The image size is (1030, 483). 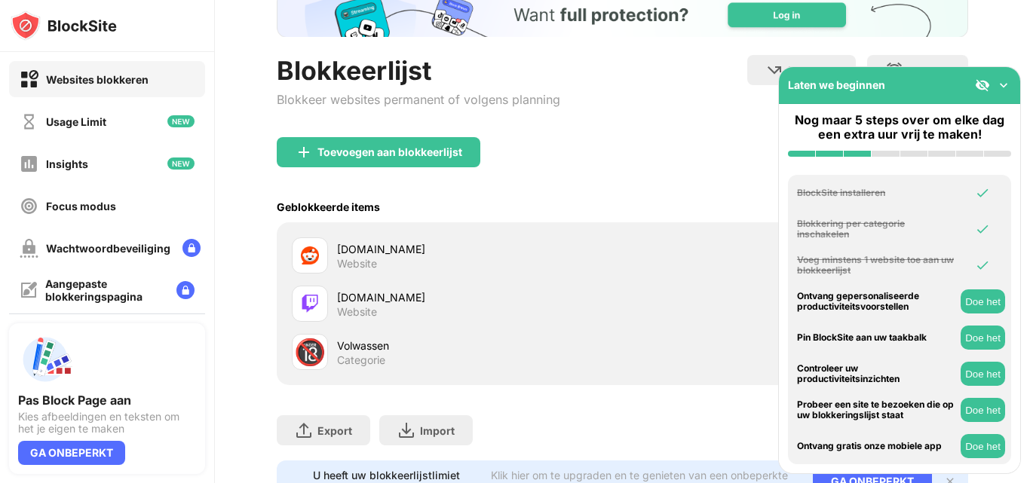 What do you see at coordinates (29, 248) in the screenshot?
I see `img: password-protection-off.svg` at bounding box center [29, 248].